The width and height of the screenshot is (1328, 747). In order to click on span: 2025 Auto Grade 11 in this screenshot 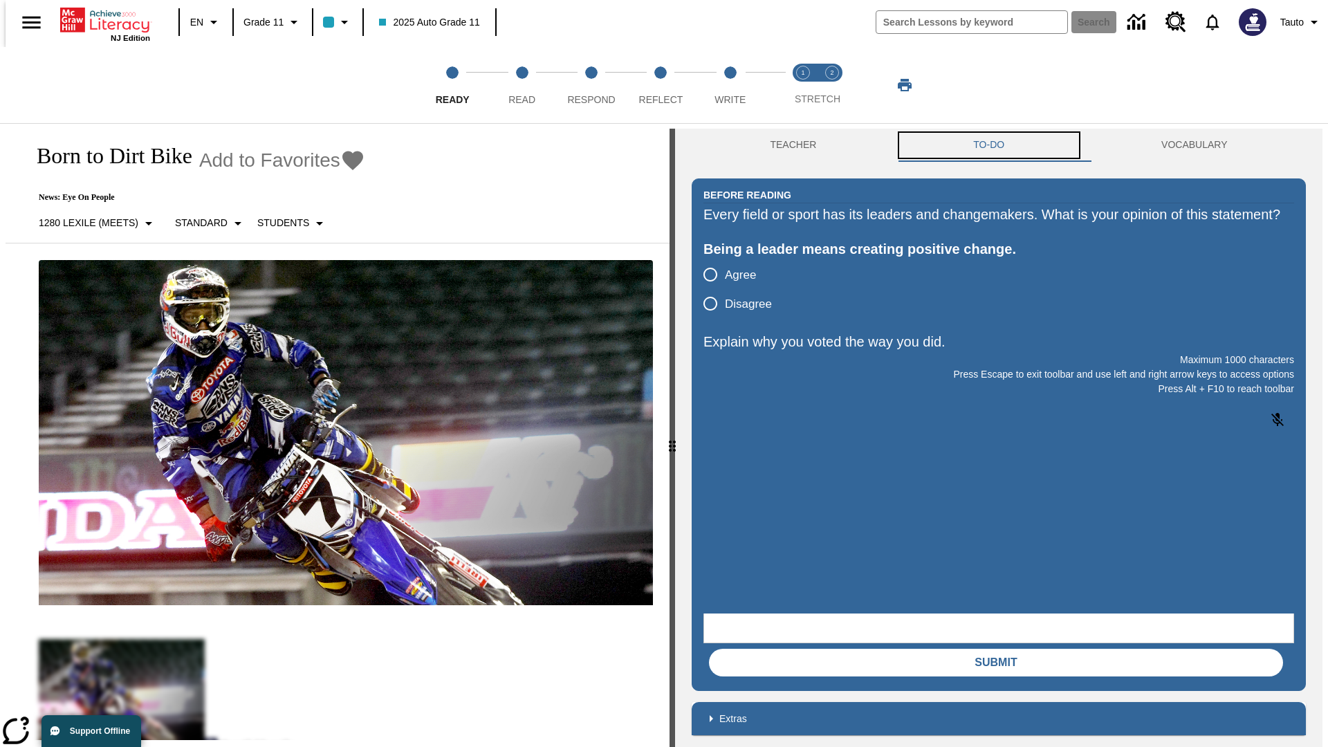, I will do `click(429, 22)`.